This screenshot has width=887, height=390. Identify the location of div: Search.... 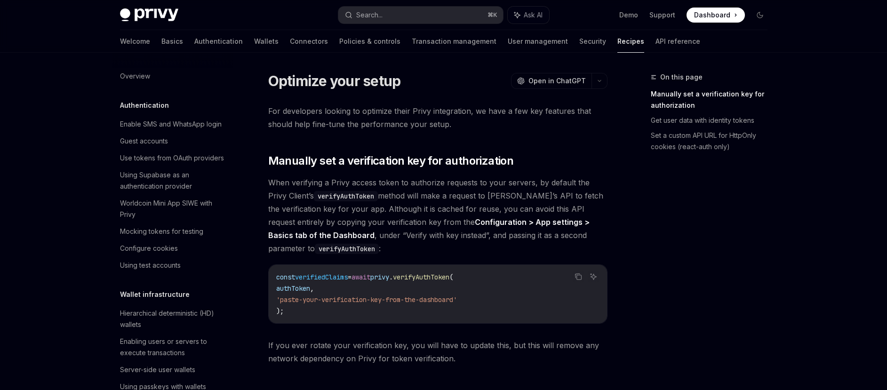
(369, 15).